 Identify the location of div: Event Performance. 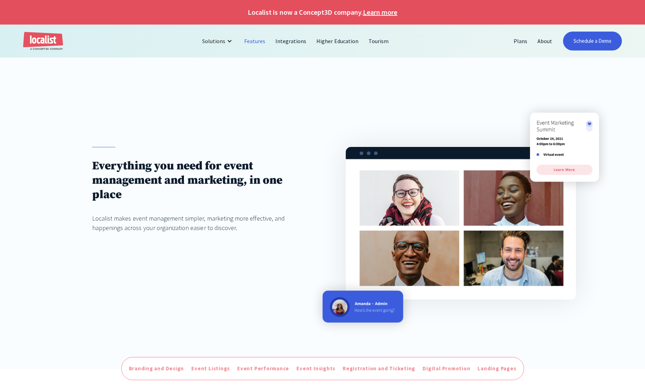
(263, 368).